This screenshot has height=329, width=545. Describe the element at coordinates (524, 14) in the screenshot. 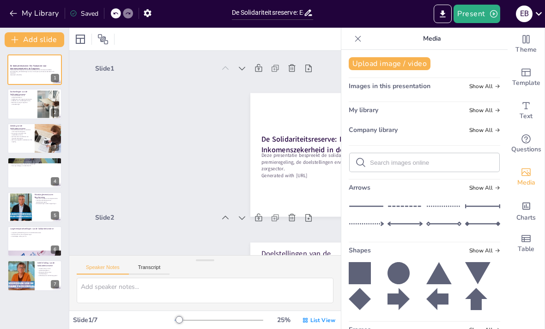

I see `div: E B` at that location.